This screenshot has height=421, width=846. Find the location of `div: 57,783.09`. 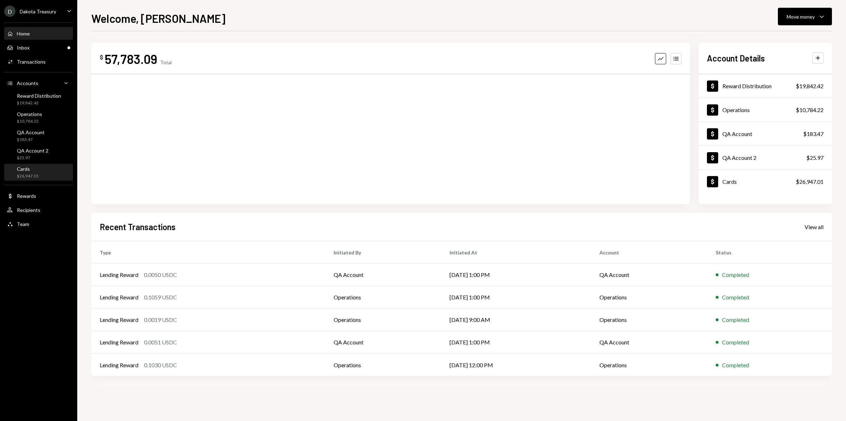

div: 57,783.09 is located at coordinates (131, 59).